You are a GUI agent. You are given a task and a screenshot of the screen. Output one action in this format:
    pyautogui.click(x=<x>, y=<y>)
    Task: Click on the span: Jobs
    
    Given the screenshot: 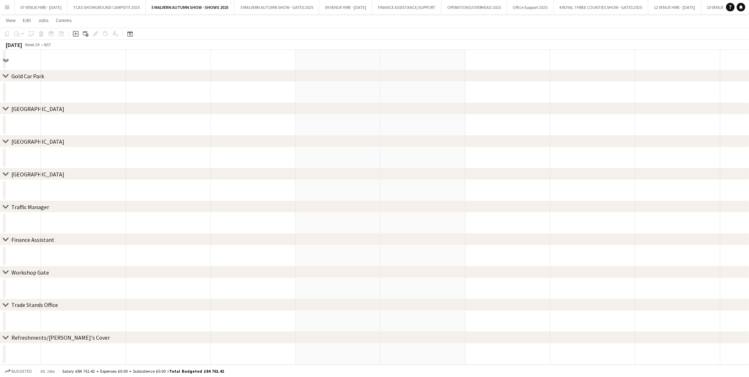 What is the action you would take?
    pyautogui.click(x=43, y=20)
    